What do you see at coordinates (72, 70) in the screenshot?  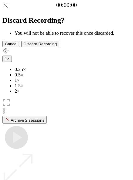 I see `li: 0.25×` at bounding box center [72, 70].